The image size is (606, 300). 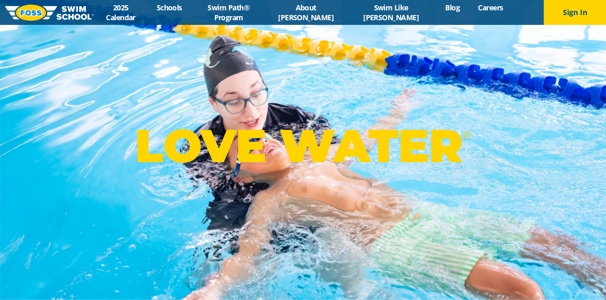 What do you see at coordinates (120, 12) in the screenshot?
I see `a: 2025 Calendar` at bounding box center [120, 12].